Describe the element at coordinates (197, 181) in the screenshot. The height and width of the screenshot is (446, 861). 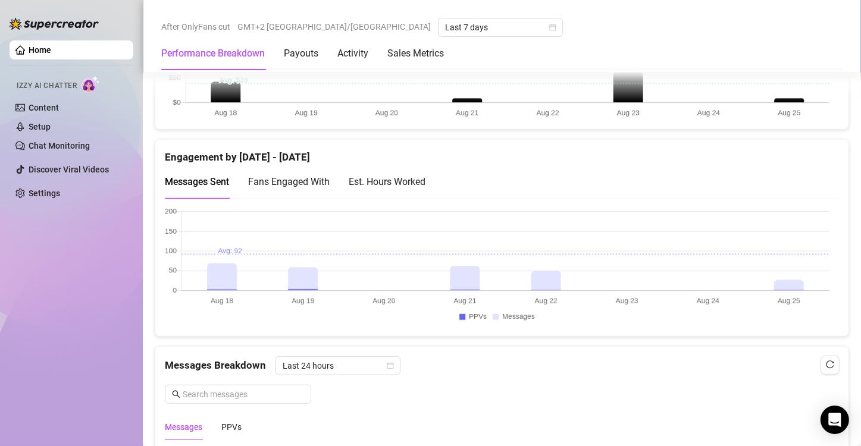
I see `span: Messages Sent` at that location.